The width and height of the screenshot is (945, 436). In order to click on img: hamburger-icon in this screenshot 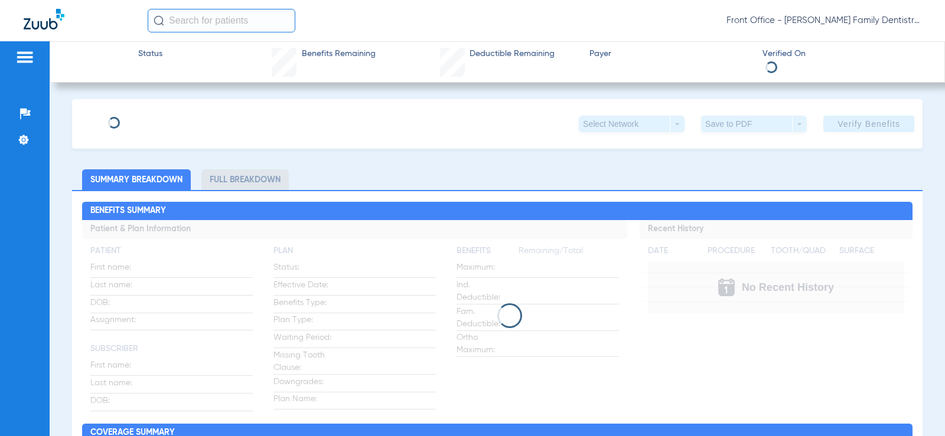, I will do `click(25, 57)`.